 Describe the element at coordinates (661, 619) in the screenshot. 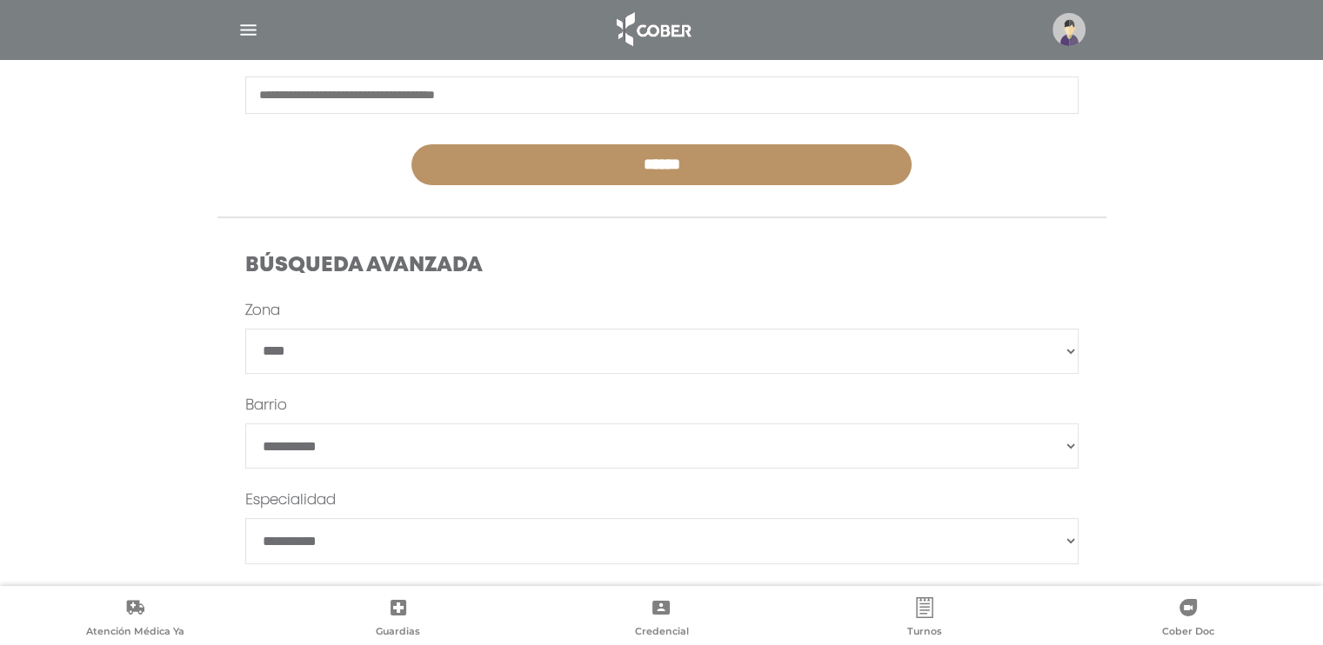

I see `a: Credencial` at that location.